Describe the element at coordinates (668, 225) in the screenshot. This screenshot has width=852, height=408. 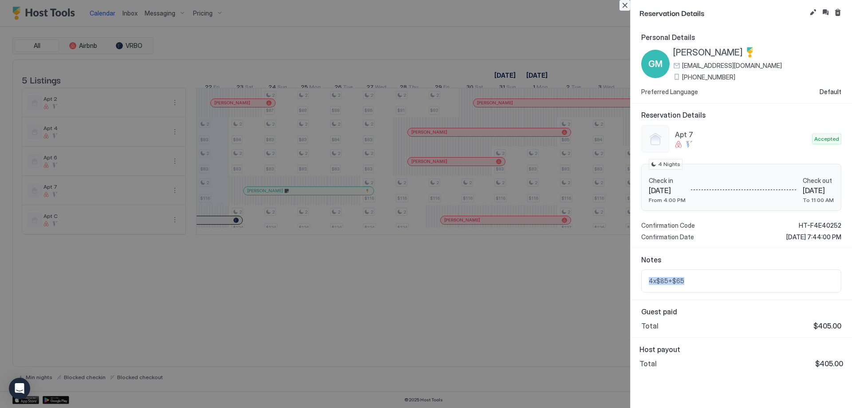
I see `span: Confirmation Code` at that location.